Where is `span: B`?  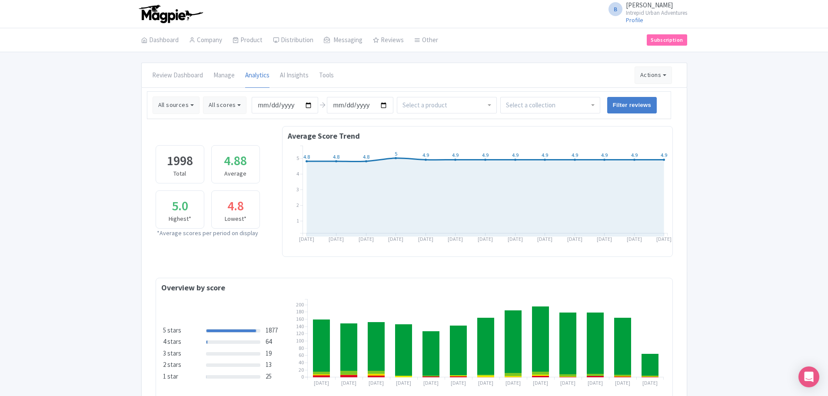
span: B is located at coordinates (615, 9).